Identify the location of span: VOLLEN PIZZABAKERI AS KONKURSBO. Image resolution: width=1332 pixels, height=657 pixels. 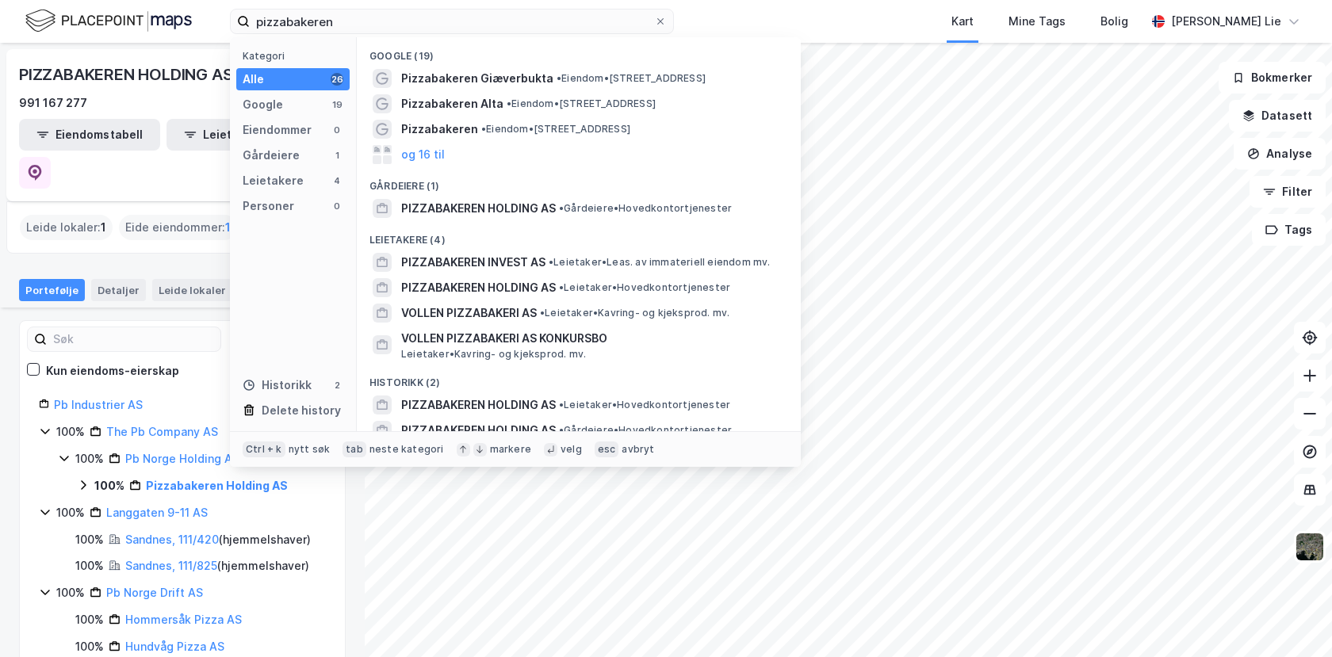
(591, 339).